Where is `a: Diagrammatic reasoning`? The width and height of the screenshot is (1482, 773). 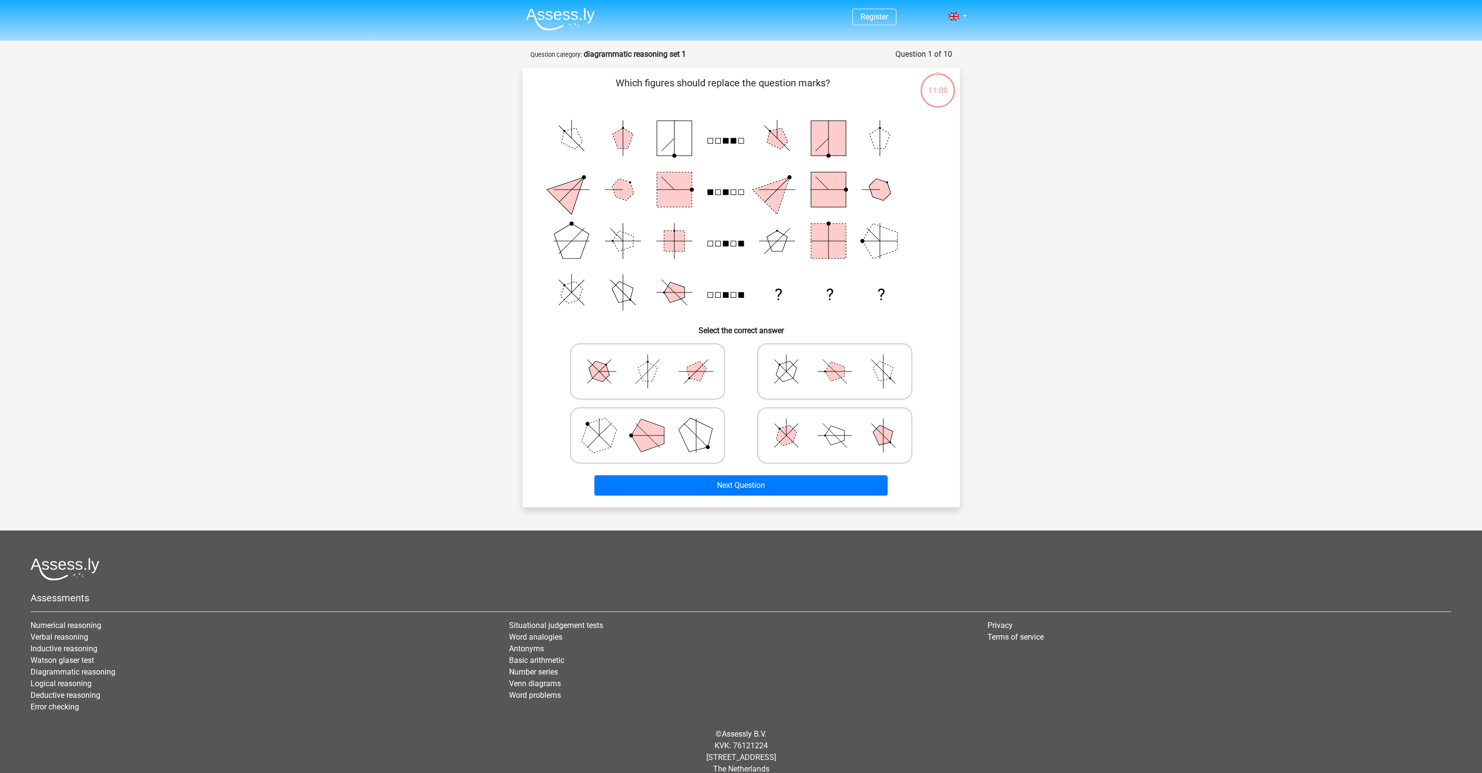
a: Diagrammatic reasoning is located at coordinates (73, 671).